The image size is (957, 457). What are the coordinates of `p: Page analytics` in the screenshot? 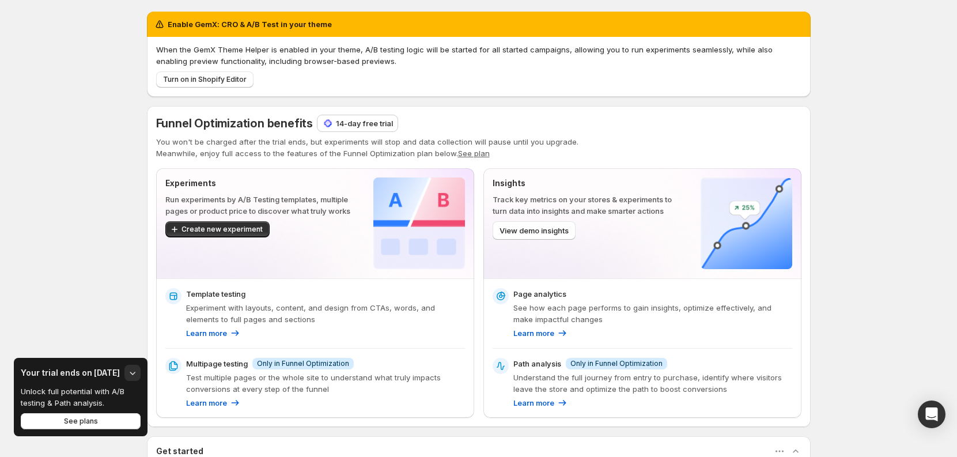 It's located at (540, 294).